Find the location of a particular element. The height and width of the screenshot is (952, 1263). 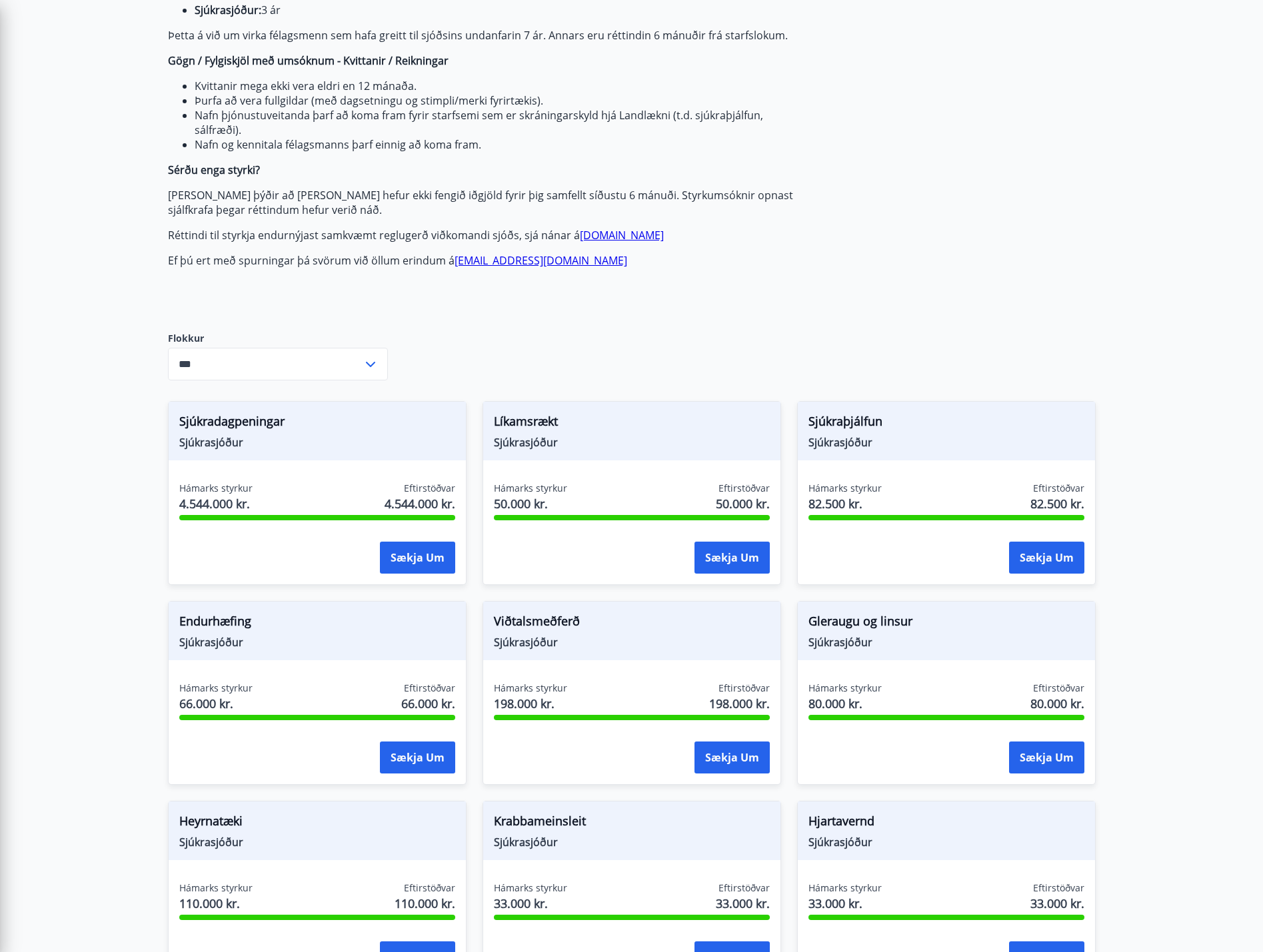

li: 3 ár is located at coordinates (496, 10).